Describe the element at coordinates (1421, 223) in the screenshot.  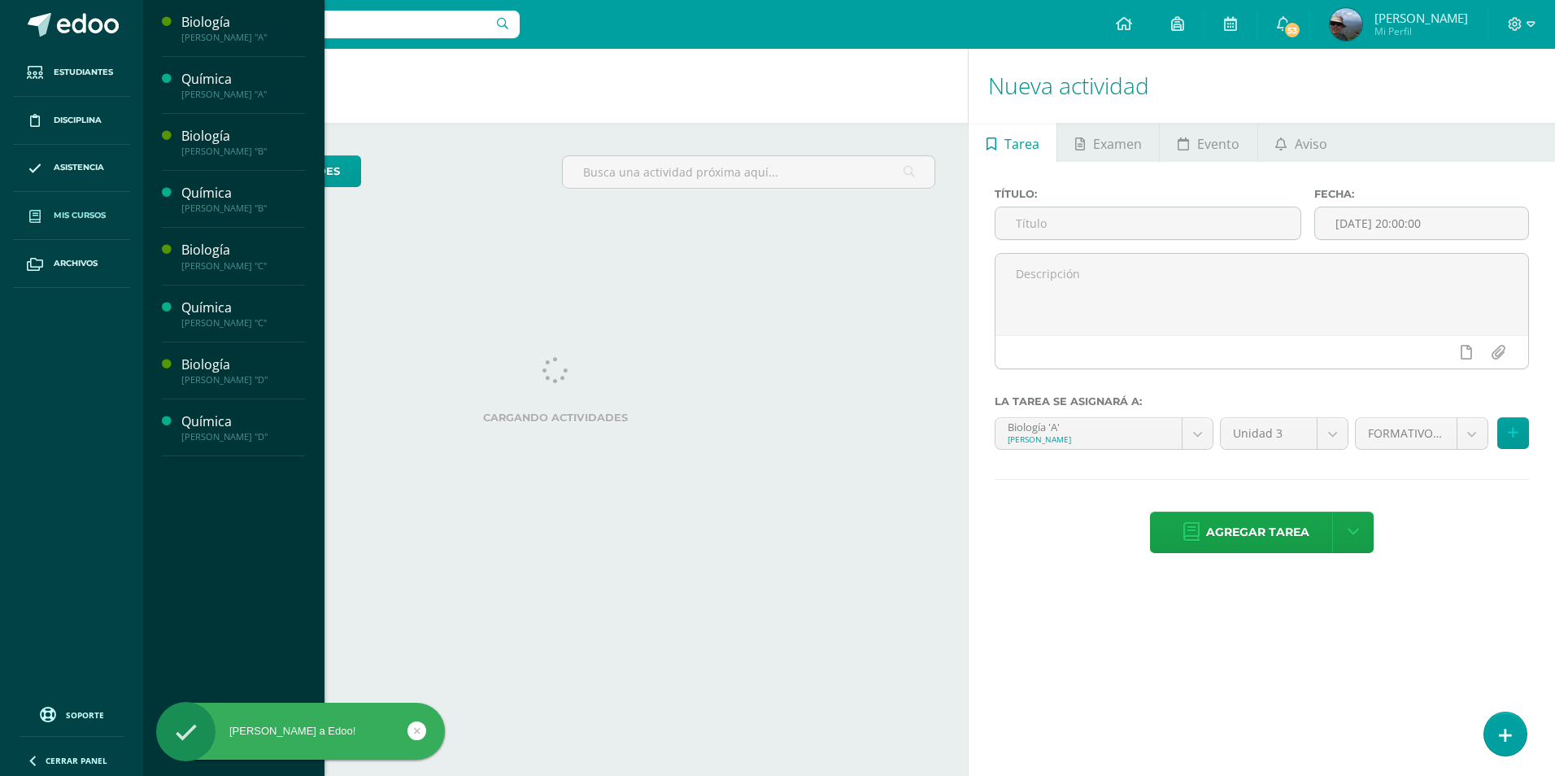
I see `input: Fecha de entrega` at that location.